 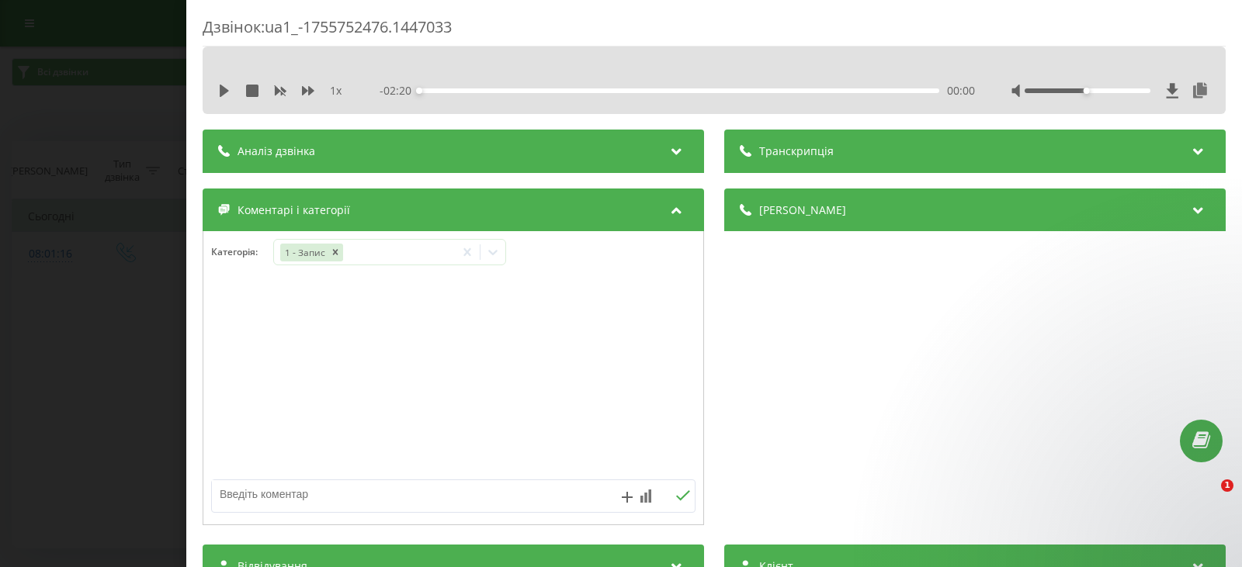 I want to click on div: Remove 1 - Запис, so click(x=335, y=252).